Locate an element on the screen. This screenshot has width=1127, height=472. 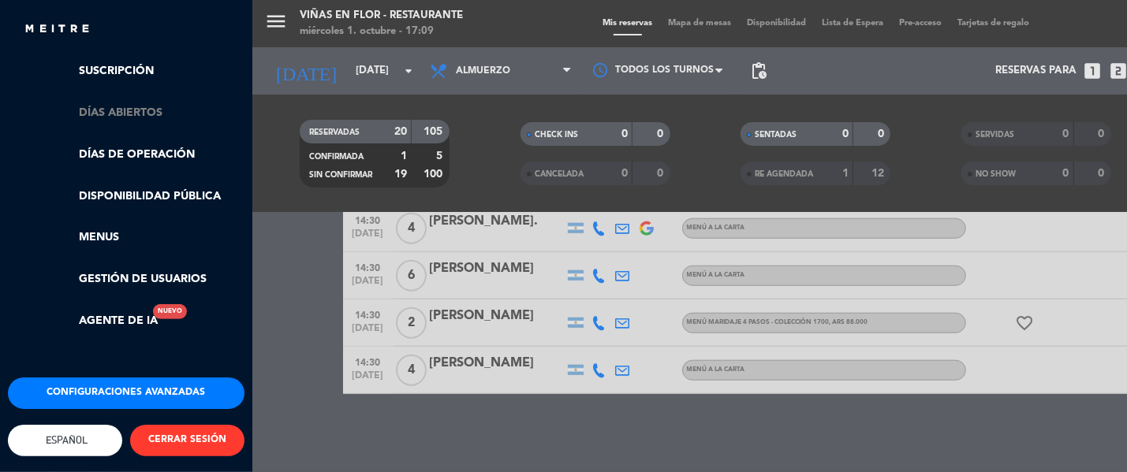
a: Días abiertos is located at coordinates (142, 113).